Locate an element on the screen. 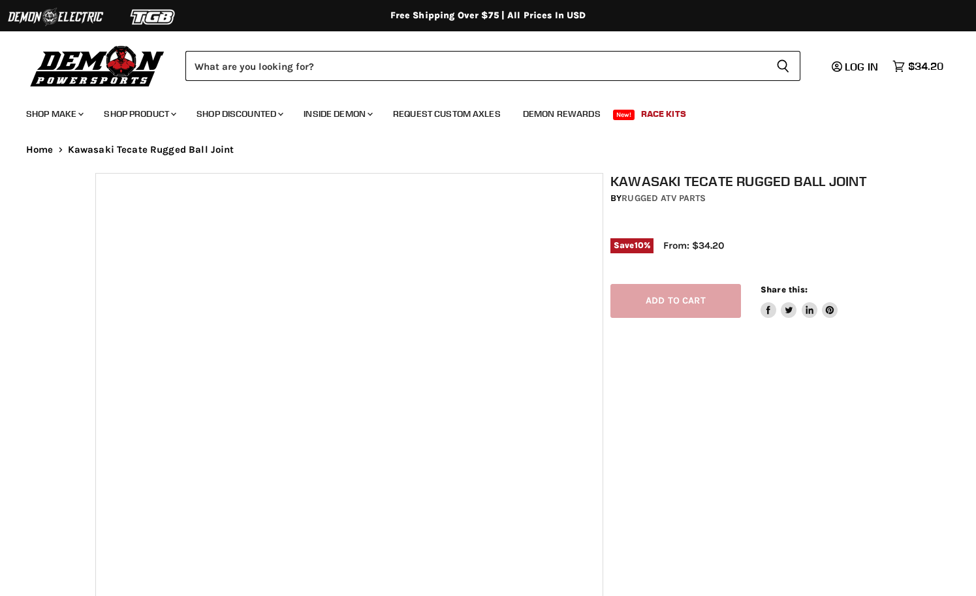 Image resolution: width=976 pixels, height=596 pixels. a: $34.20 is located at coordinates (918, 66).